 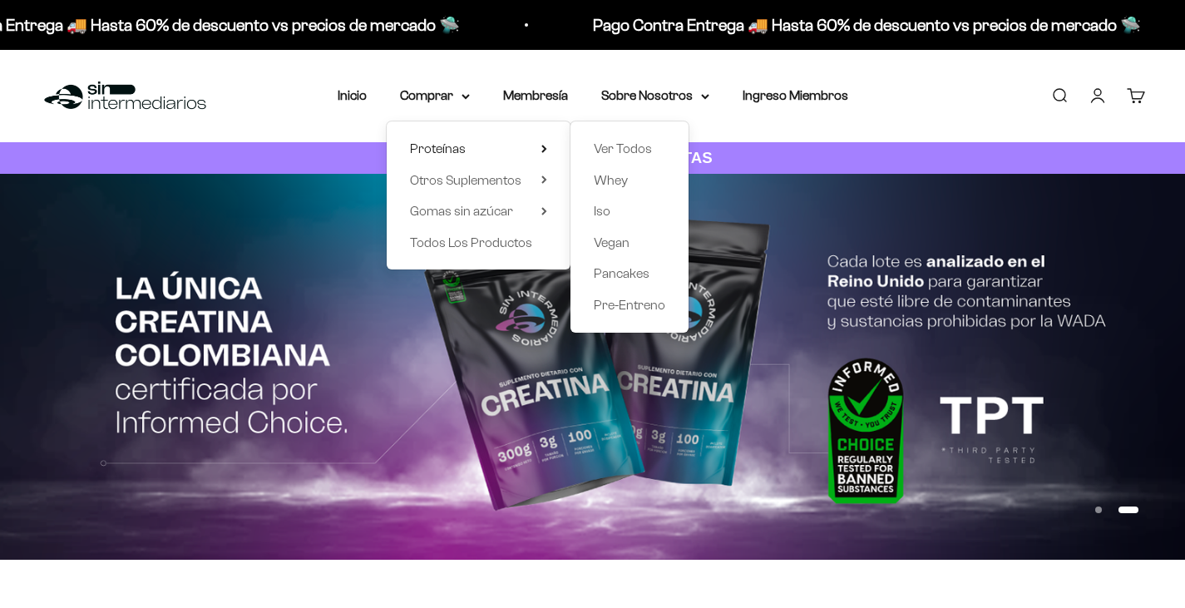 I want to click on summary: Comprar, so click(x=435, y=96).